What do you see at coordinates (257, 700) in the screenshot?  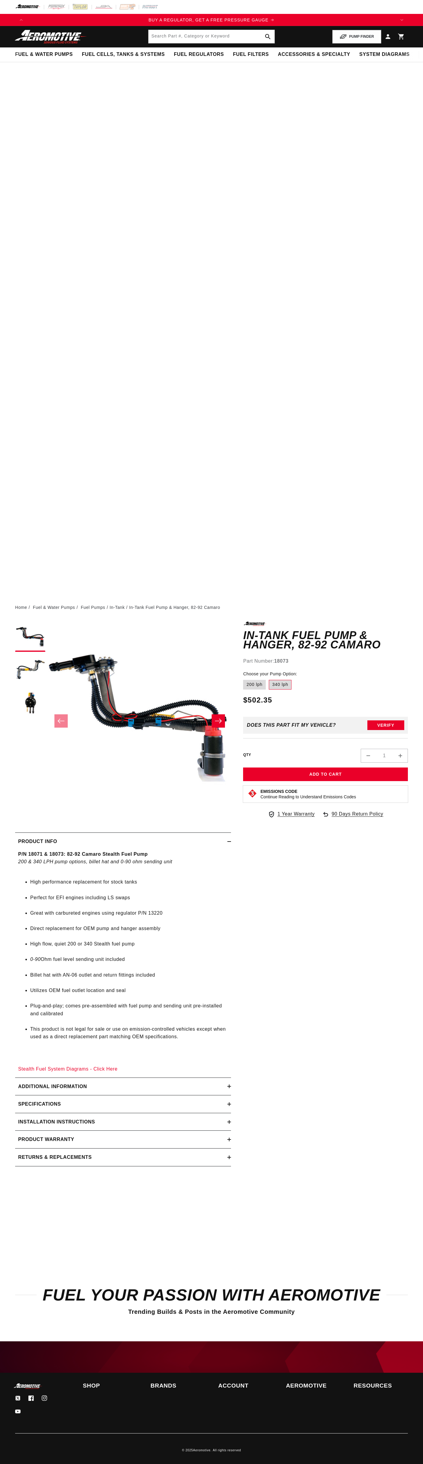 I see `span: $502.35` at bounding box center [257, 700].